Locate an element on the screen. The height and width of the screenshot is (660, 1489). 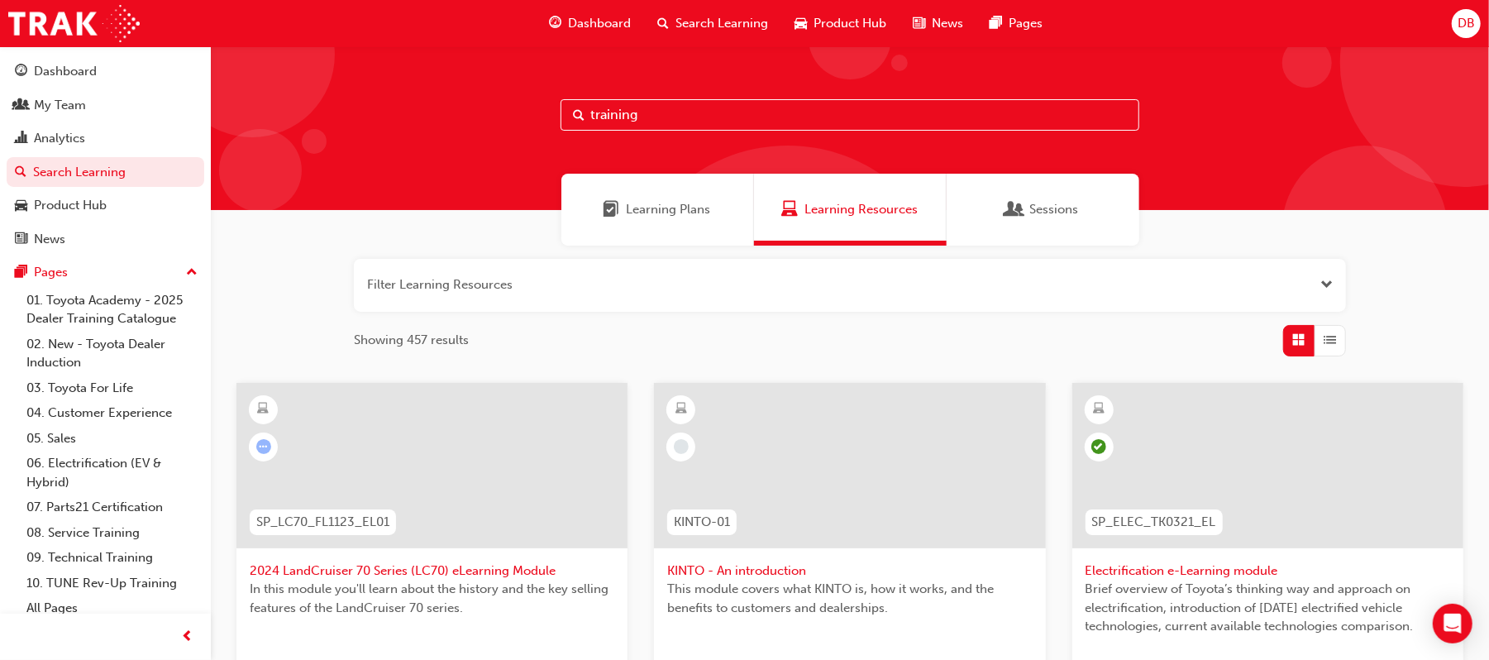
span: Search Learning is located at coordinates (722, 23).